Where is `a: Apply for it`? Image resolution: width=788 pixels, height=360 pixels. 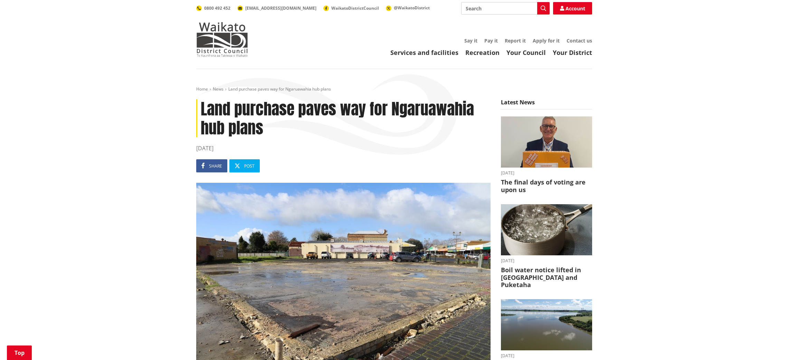 a: Apply for it is located at coordinates (546, 40).